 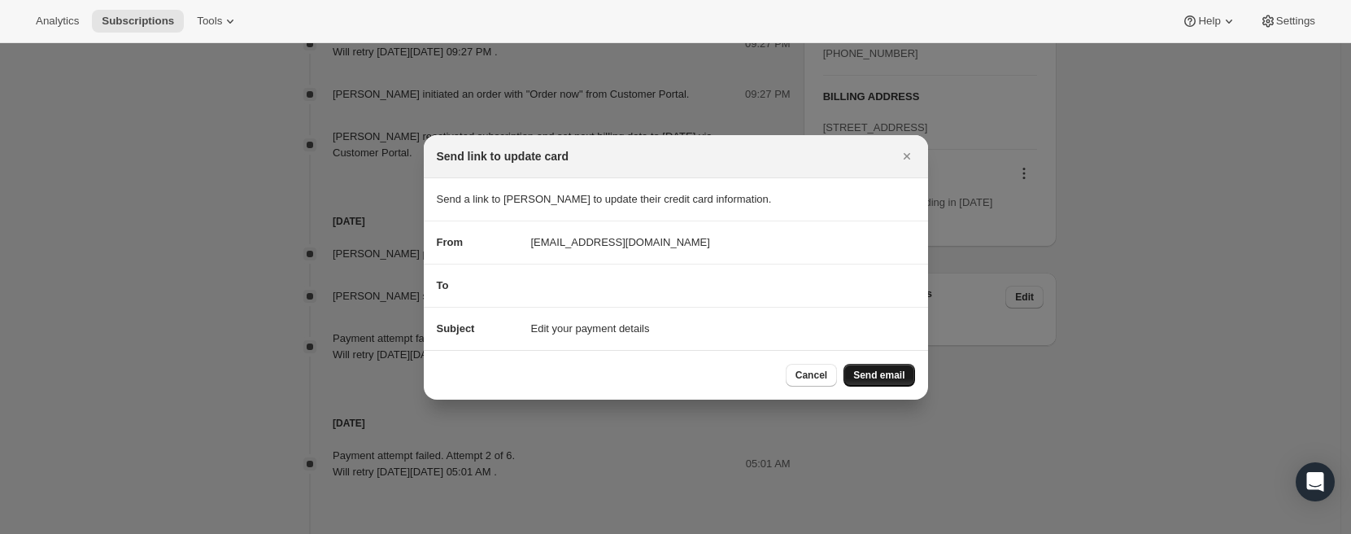 I want to click on button: Send email, so click(x=878, y=375).